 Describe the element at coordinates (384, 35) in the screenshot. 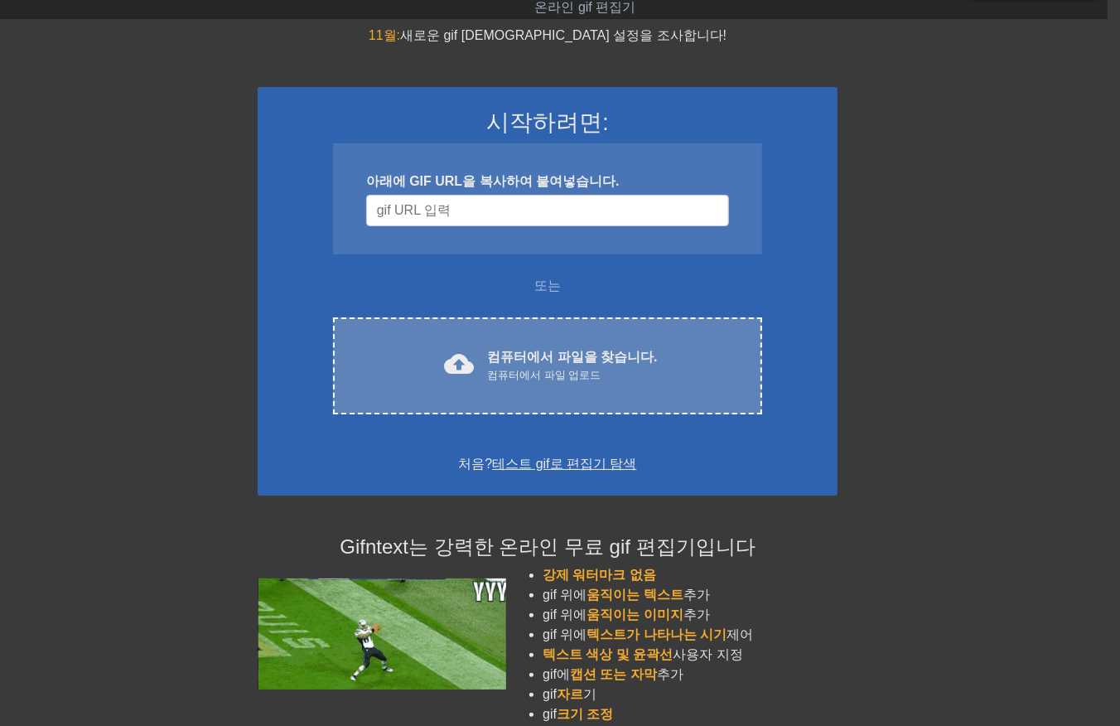

I see `span: 11월:` at that location.